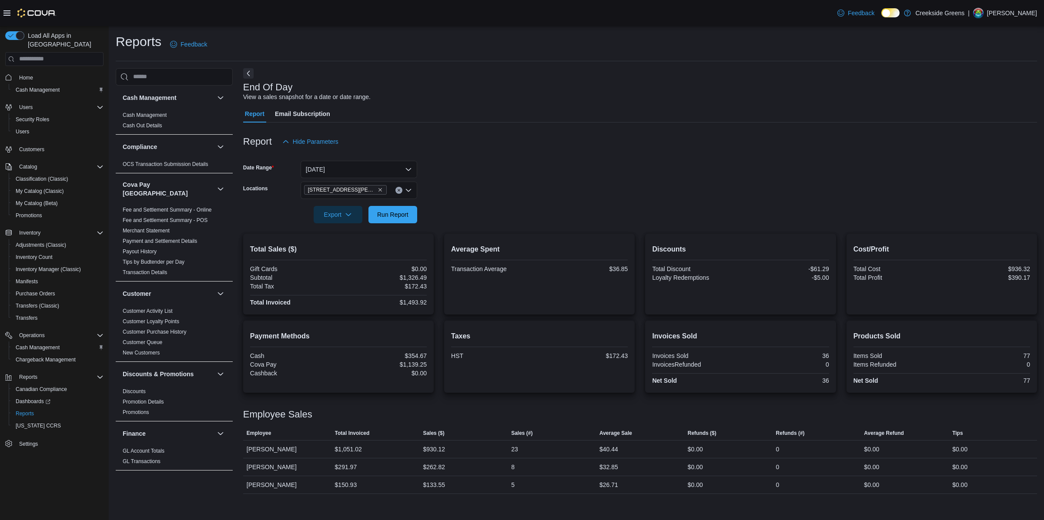  What do you see at coordinates (32, 150) in the screenshot?
I see `a: Customers` at bounding box center [32, 150].